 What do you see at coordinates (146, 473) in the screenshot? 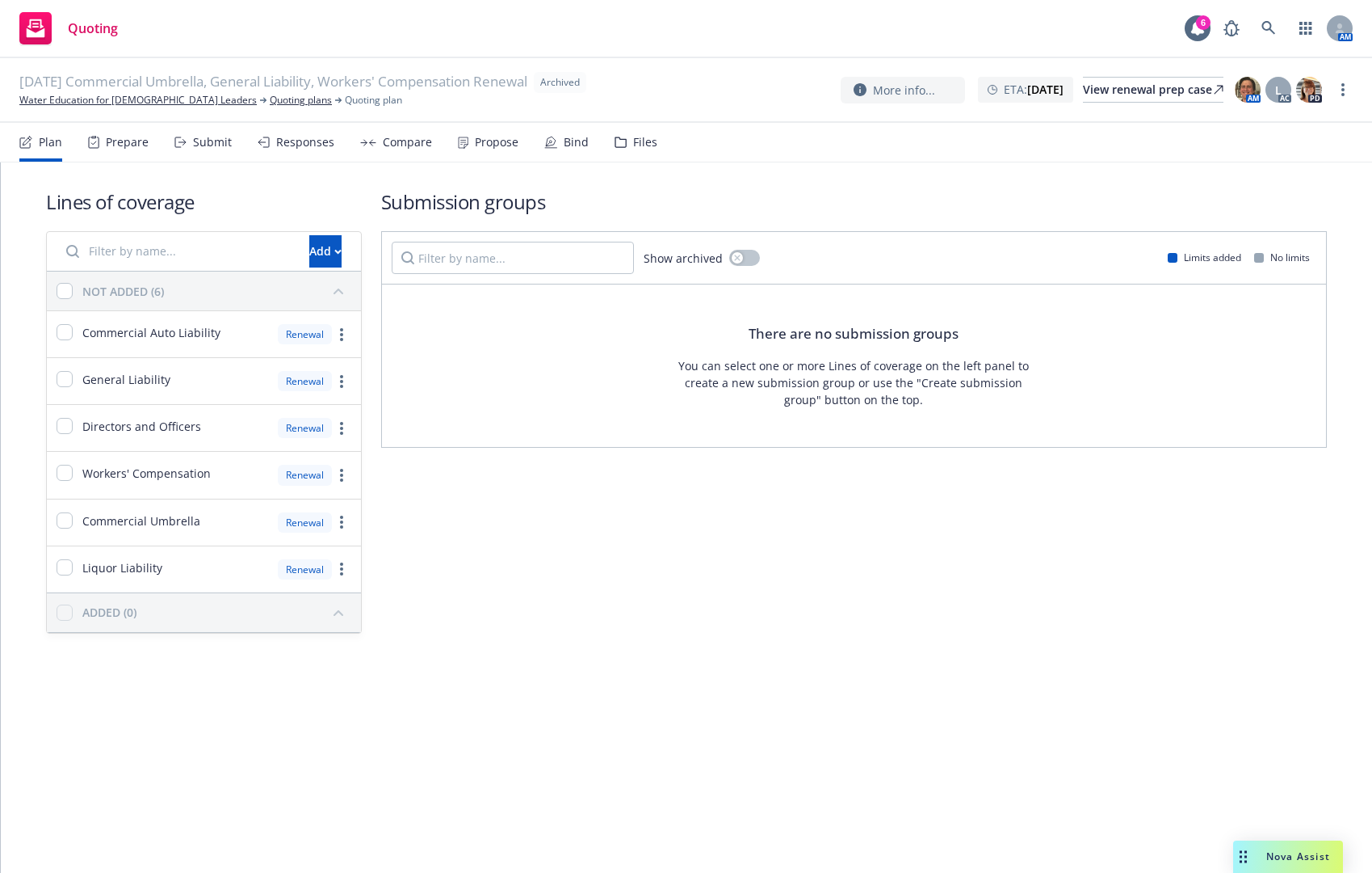
I see `span: Workers' Compensation` at bounding box center [146, 473].